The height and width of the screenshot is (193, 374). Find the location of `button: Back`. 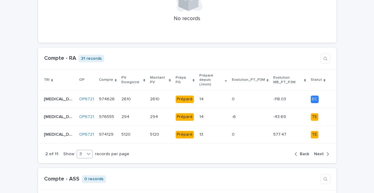

button: Back is located at coordinates (303, 154).